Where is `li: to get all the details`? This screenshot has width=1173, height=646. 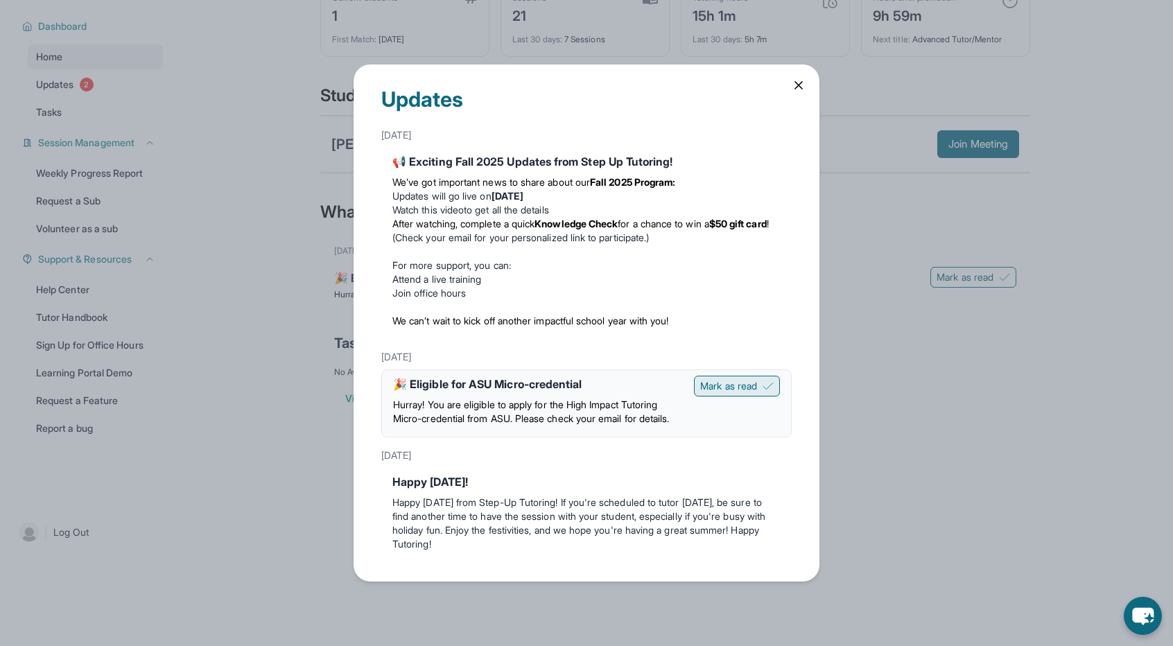 li: to get all the details is located at coordinates (586, 210).